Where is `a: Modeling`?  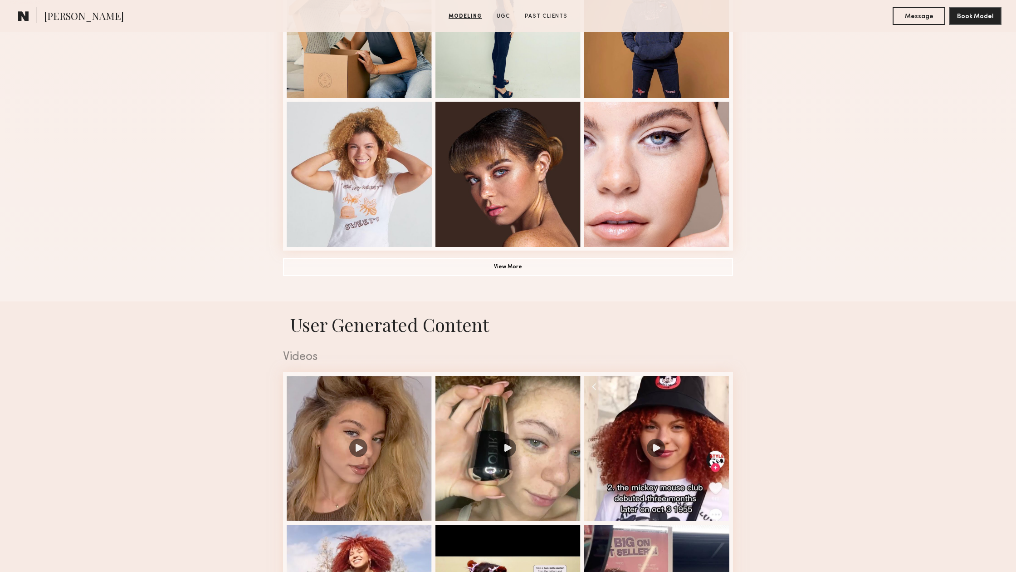
a: Modeling is located at coordinates (466, 16).